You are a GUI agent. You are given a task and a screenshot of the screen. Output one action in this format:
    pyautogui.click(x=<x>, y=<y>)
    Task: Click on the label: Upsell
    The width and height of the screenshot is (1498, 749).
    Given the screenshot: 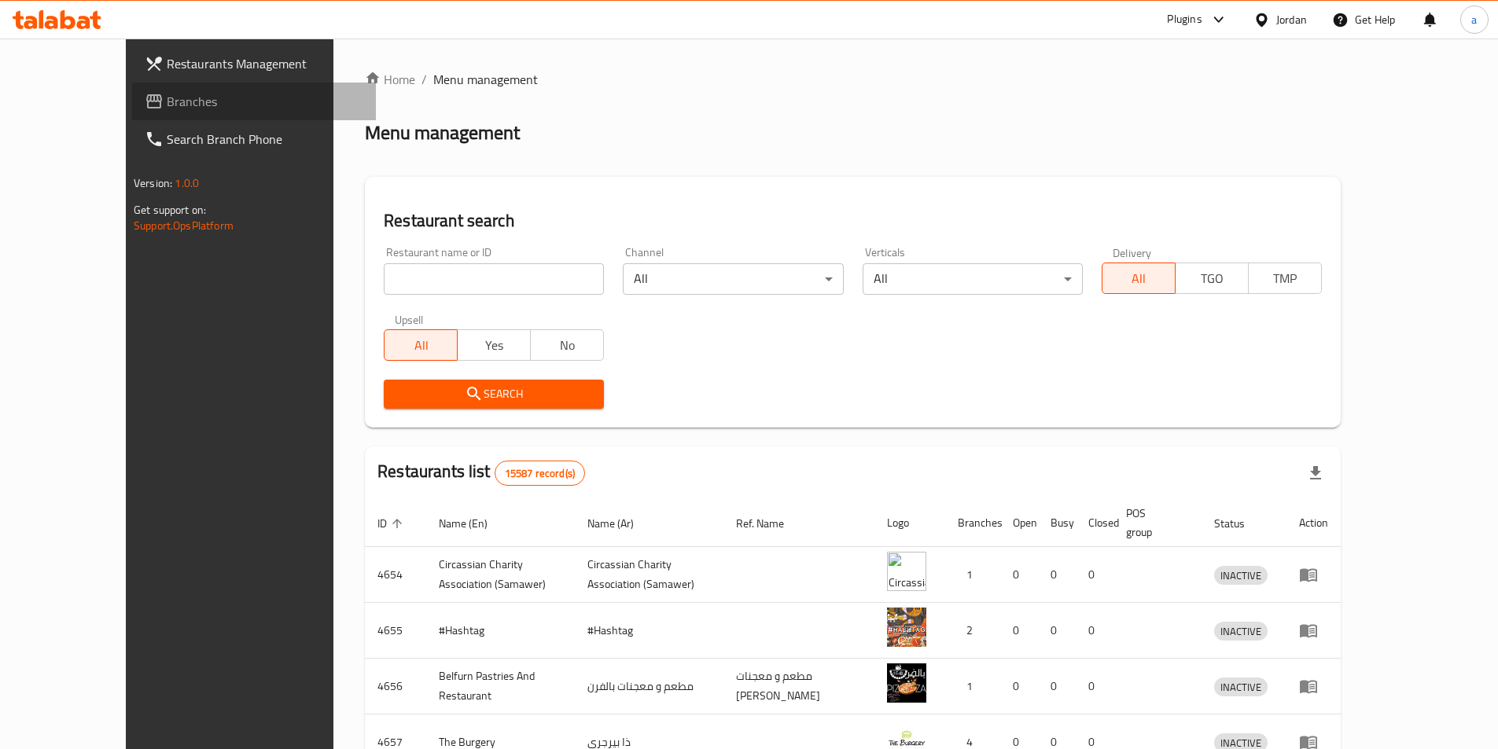 What is the action you would take?
    pyautogui.click(x=409, y=319)
    